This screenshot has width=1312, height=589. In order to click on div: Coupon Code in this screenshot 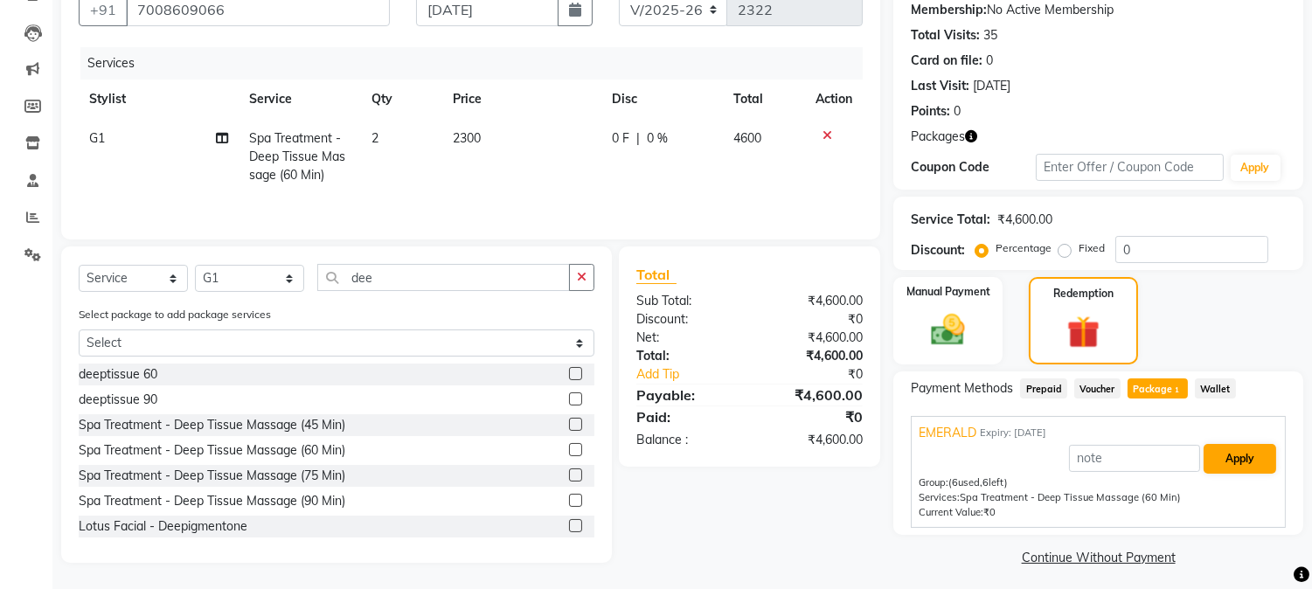, I will do `click(973, 167)`.